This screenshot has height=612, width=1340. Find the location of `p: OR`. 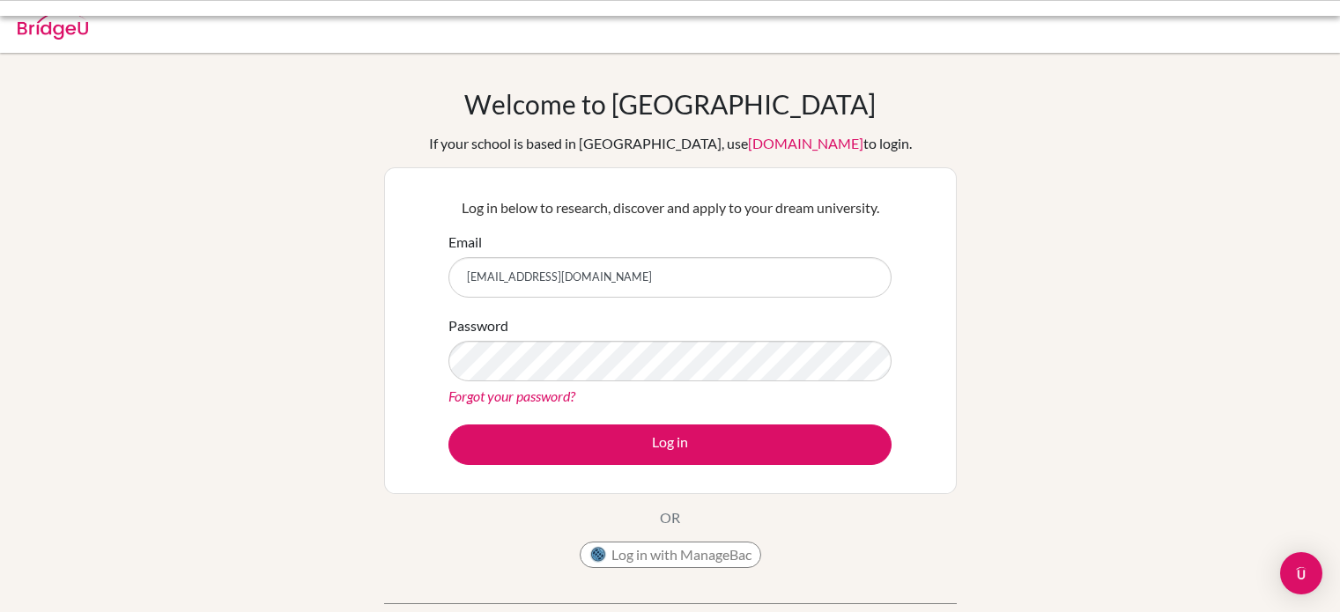

p: OR is located at coordinates (669, 518).